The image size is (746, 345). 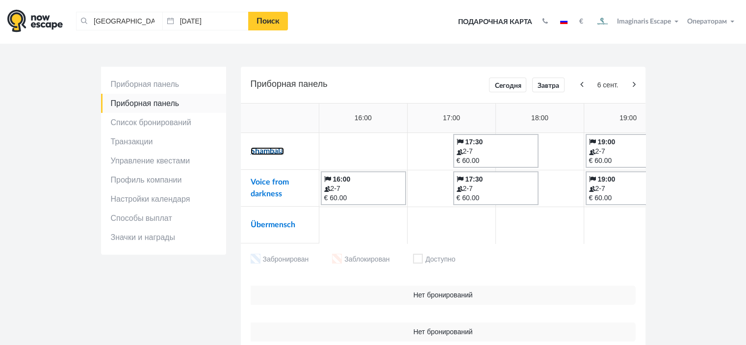 I want to click on a: Voice from darkness, so click(x=270, y=188).